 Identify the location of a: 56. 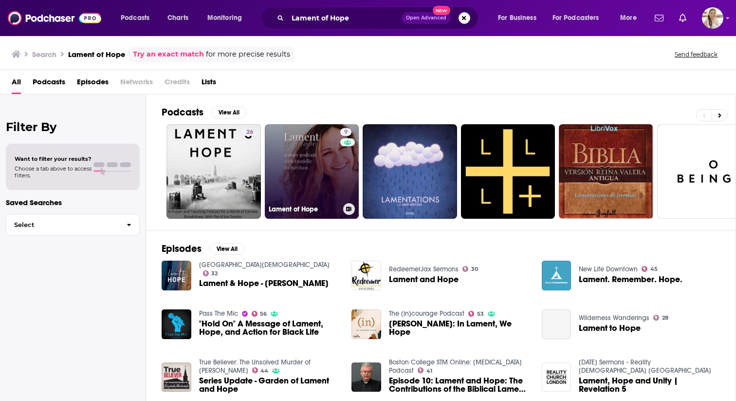
(259, 313).